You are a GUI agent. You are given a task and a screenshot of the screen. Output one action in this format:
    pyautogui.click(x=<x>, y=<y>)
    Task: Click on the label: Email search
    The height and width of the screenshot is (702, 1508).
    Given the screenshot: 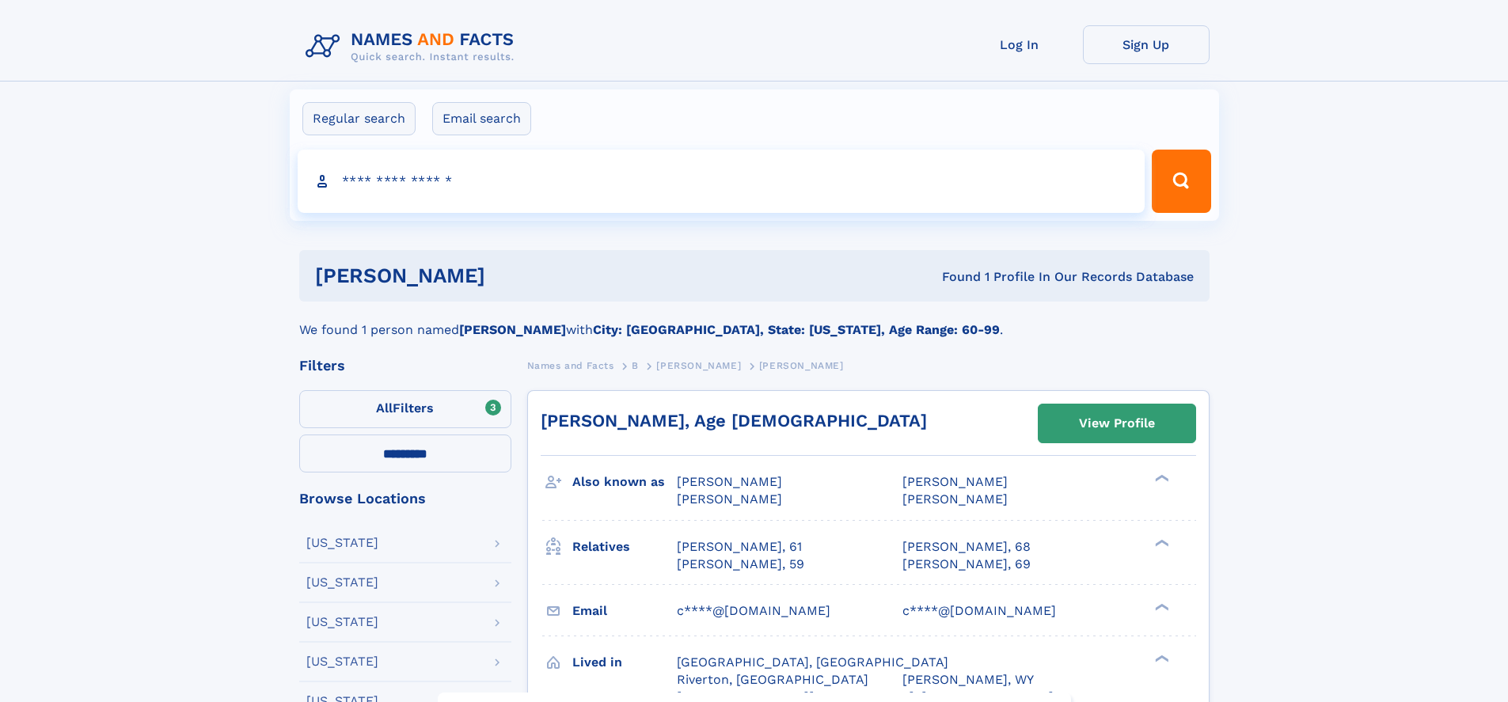 What is the action you would take?
    pyautogui.click(x=481, y=119)
    